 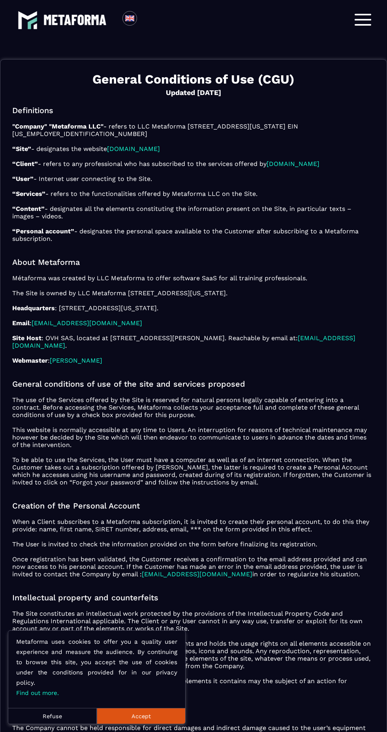 I want to click on button: Accept, so click(x=141, y=716).